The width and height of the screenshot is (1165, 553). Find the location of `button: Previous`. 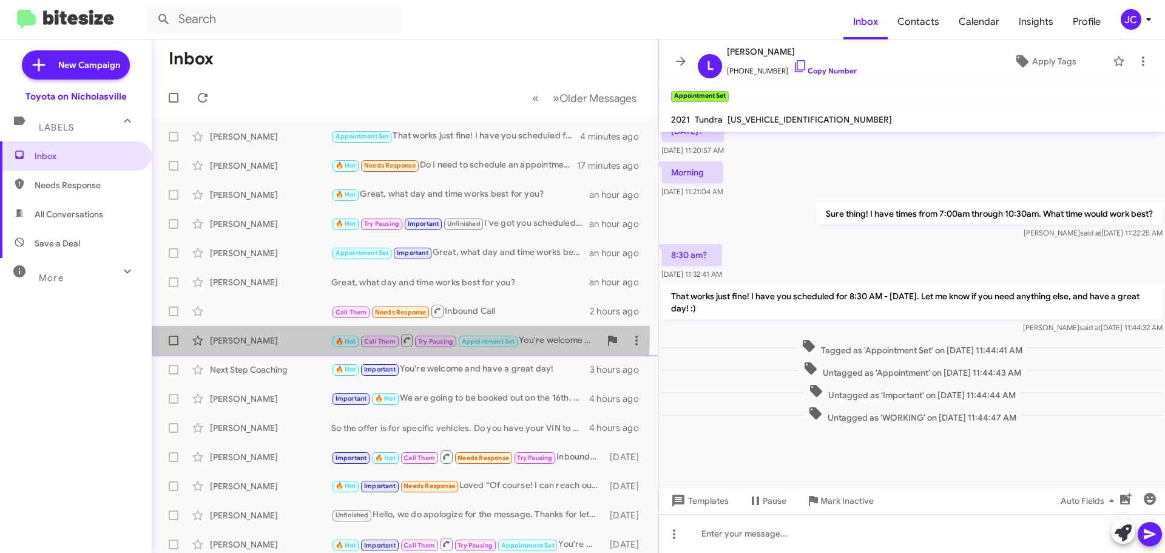

button: Previous is located at coordinates (535, 98).